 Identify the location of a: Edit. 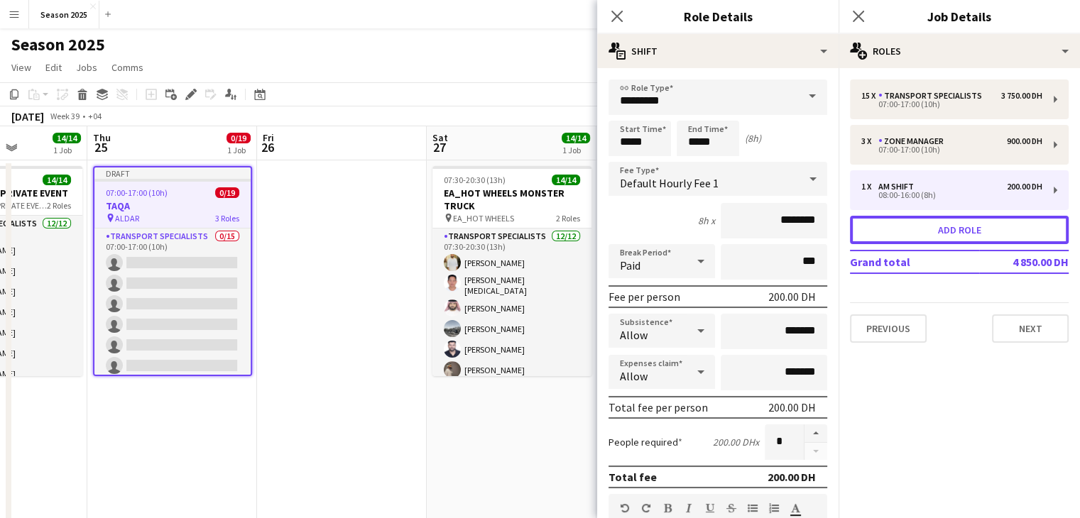
(53, 67).